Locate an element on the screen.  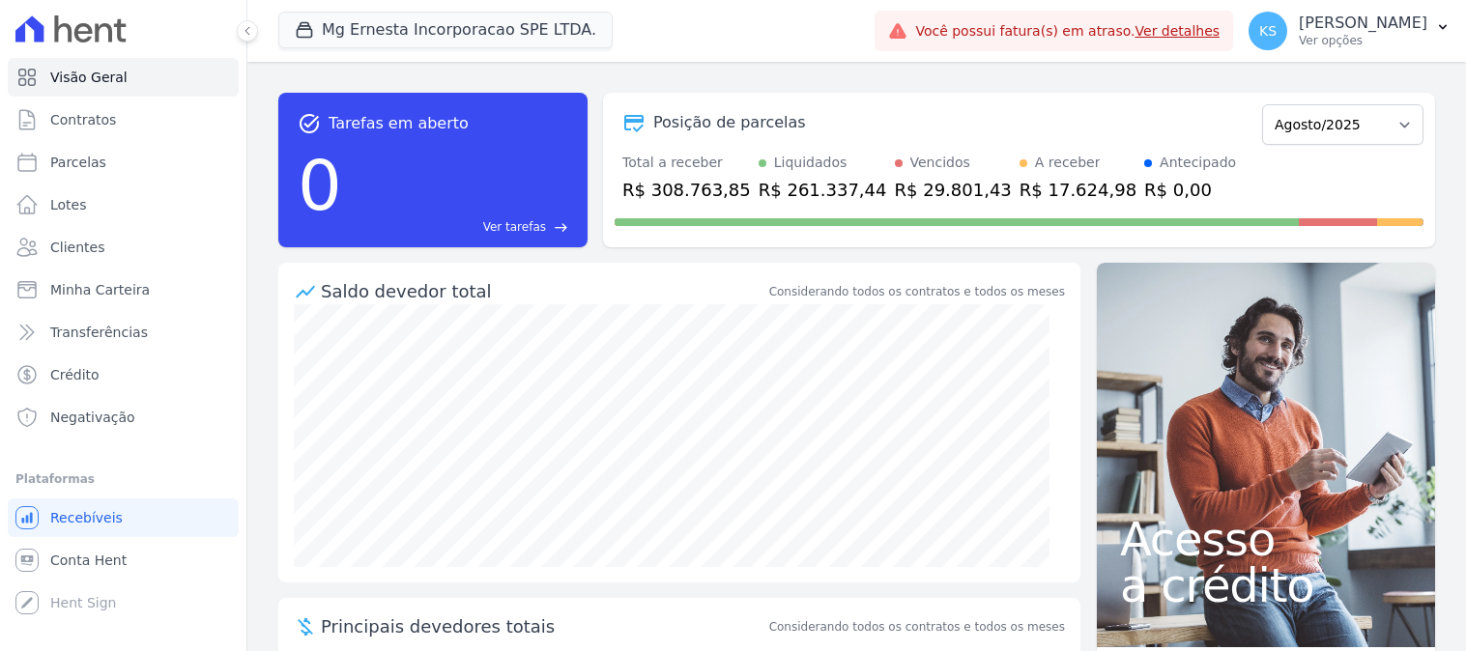
div: Liquidados is located at coordinates (811, 162).